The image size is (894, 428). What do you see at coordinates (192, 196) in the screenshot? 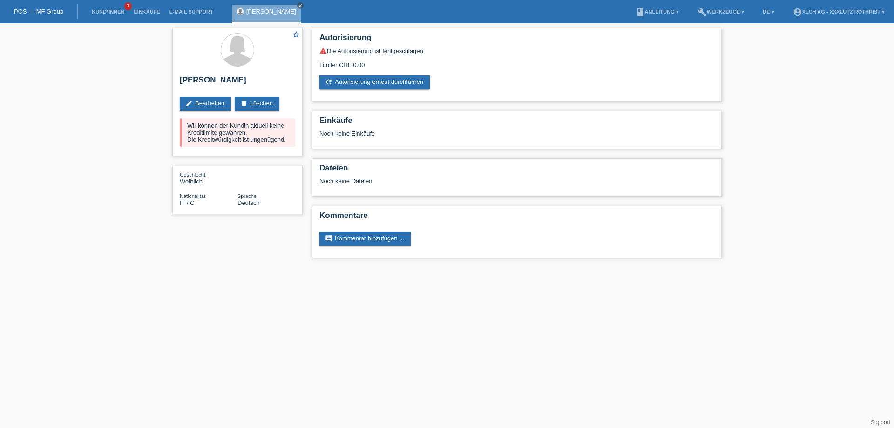
I see `span: Nationalität` at bounding box center [192, 196].